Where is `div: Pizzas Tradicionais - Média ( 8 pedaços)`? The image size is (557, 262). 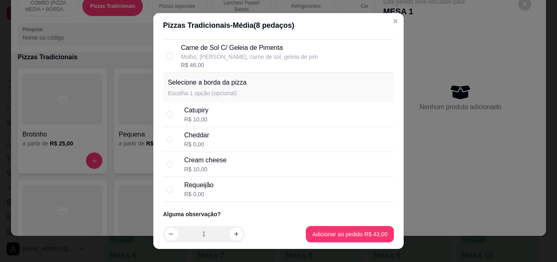
div: Pizzas Tradicionais - Média ( 8 pedaços) is located at coordinates (279, 25).